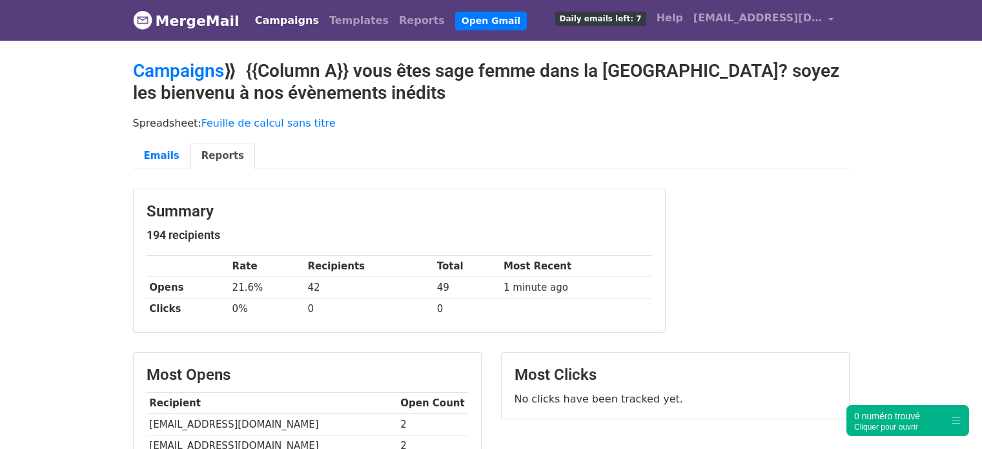 The width and height of the screenshot is (982, 449). Describe the element at coordinates (267, 309) in the screenshot. I see `td: 0%` at that location.